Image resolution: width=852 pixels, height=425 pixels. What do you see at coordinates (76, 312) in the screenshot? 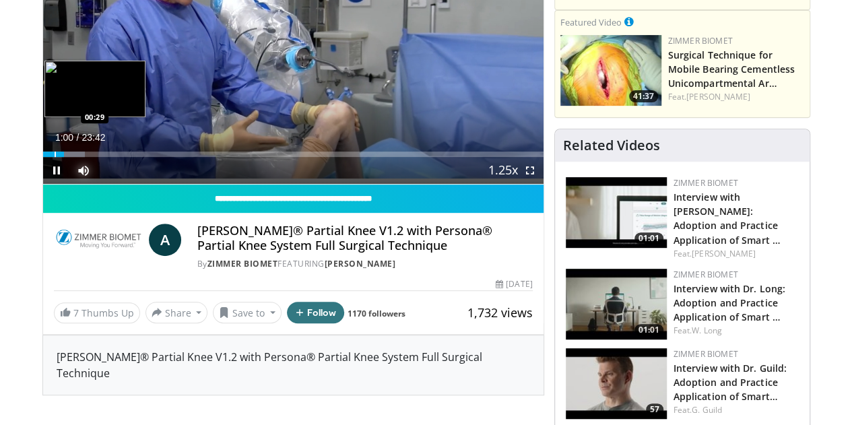
I see `span: 7` at bounding box center [76, 312].